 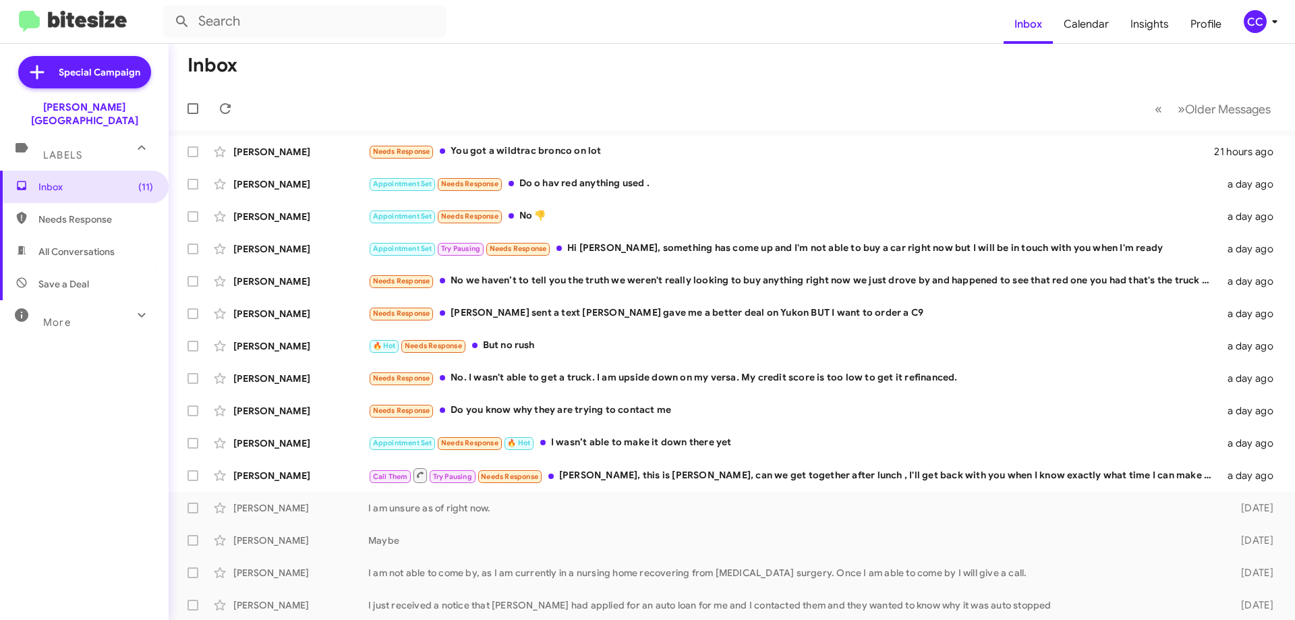 What do you see at coordinates (146, 187) in the screenshot?
I see `span: (11)` at bounding box center [146, 187].